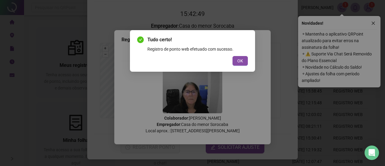 The image size is (385, 166). I want to click on span: OK, so click(240, 61).